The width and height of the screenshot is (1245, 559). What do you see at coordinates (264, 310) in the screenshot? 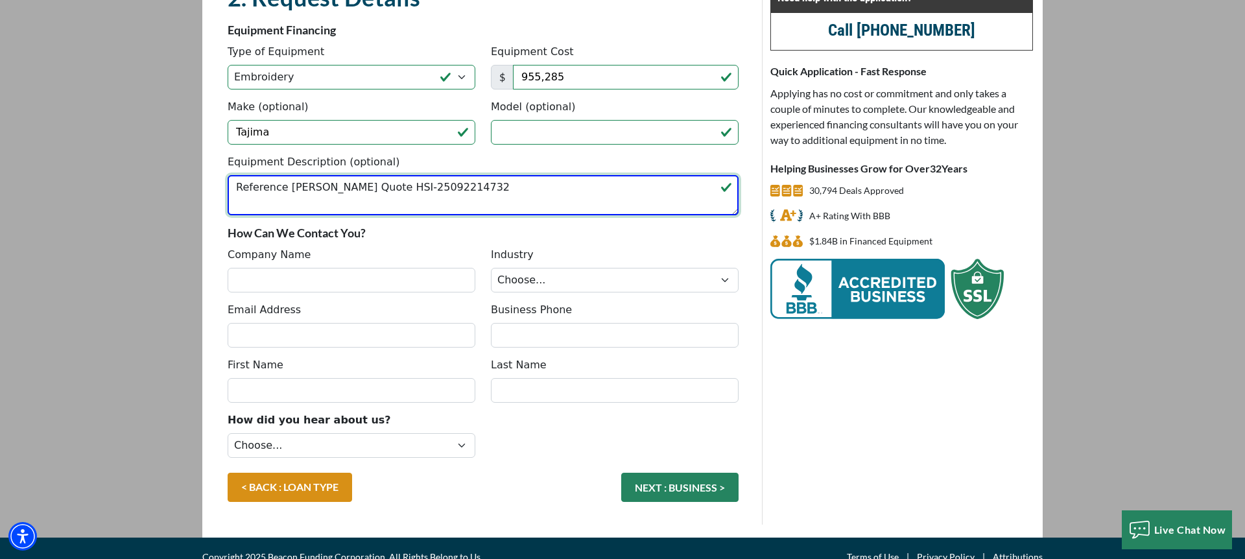
I see `label: Email Address` at bounding box center [264, 310].